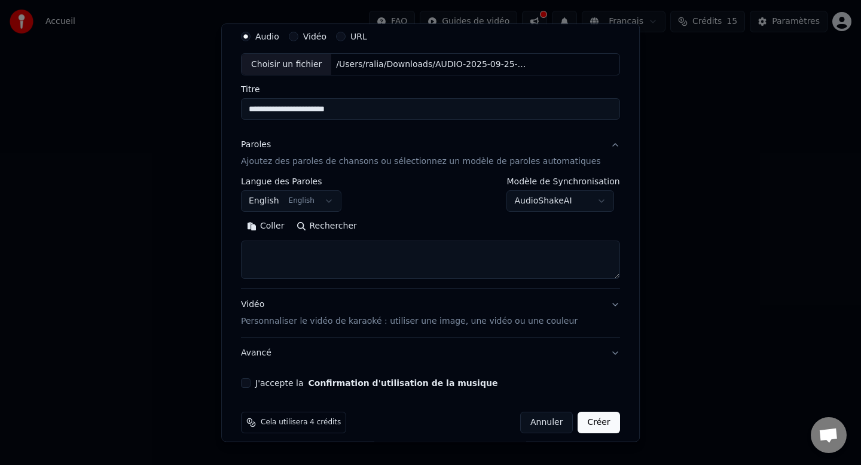  I want to click on div: ParolesAjoutez des paroles de chansons ou sélectionnez un modèle de paroles automatiques, so click(431, 233).